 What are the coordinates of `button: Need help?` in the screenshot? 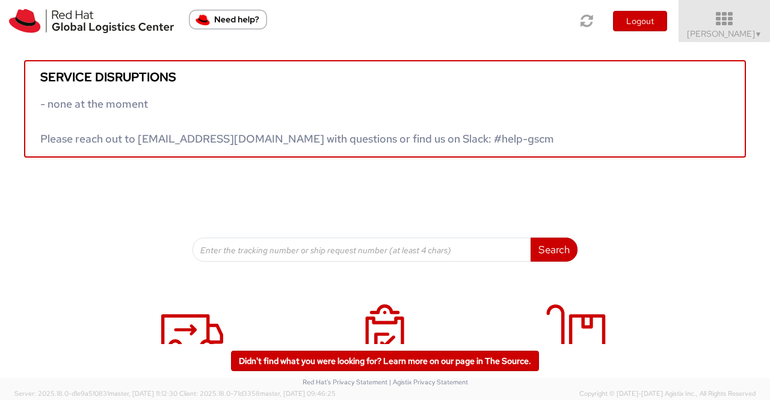 It's located at (228, 19).